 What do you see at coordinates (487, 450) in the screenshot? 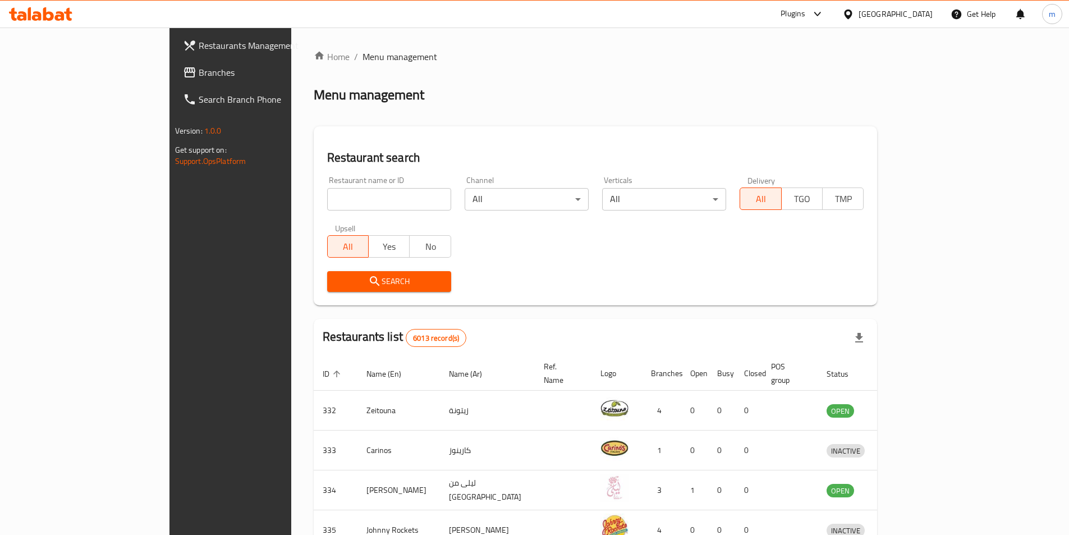
I see `td: كارينوز` at bounding box center [487, 450].